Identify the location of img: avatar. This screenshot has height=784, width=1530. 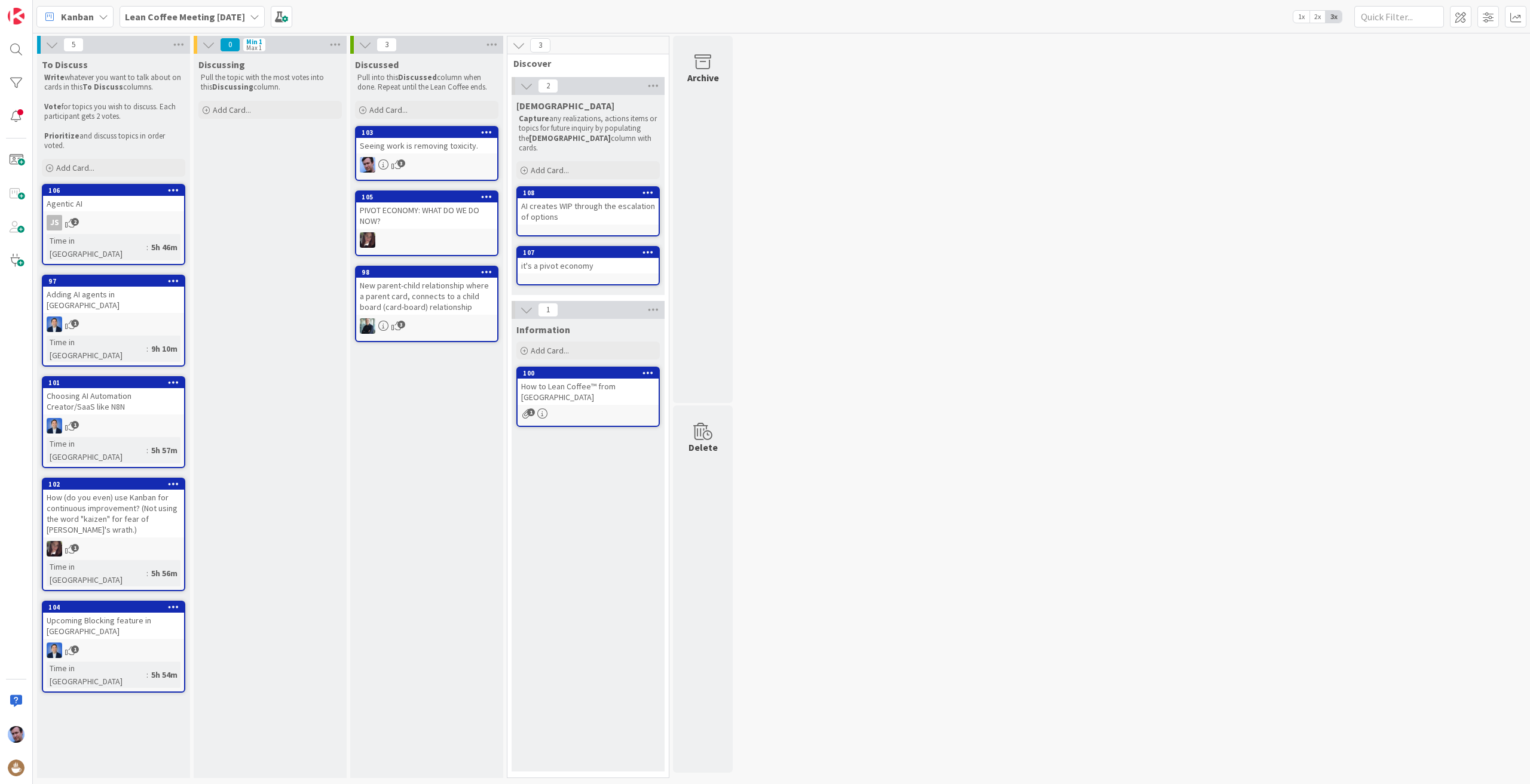
(16, 768).